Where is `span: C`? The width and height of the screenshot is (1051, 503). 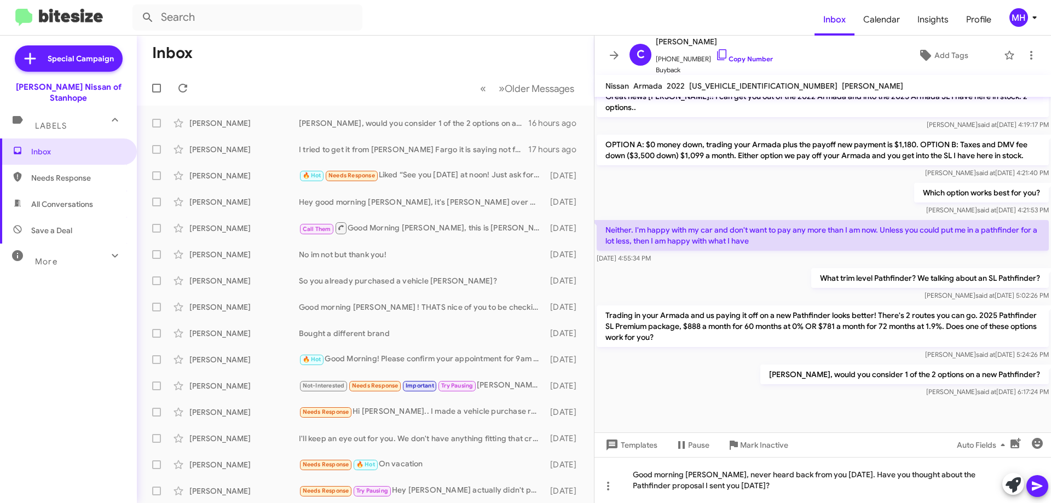 span: C is located at coordinates (640, 55).